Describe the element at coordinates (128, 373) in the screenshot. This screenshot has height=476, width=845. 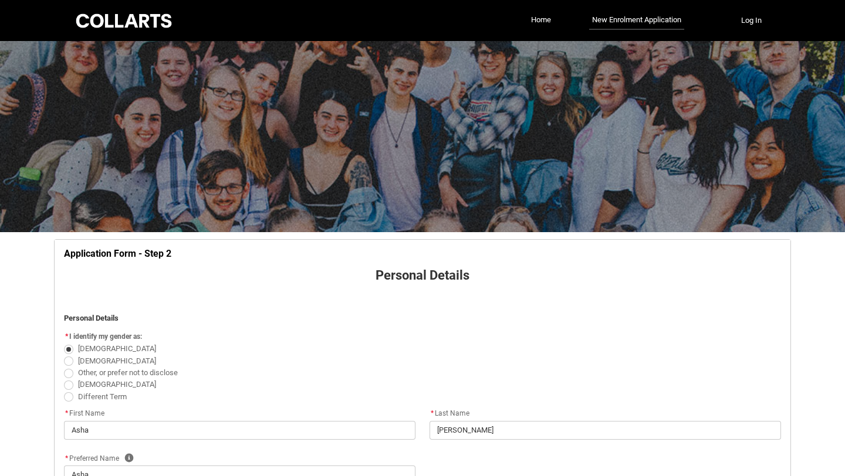
I see `span: Other, or prefer not to disclose` at that location.